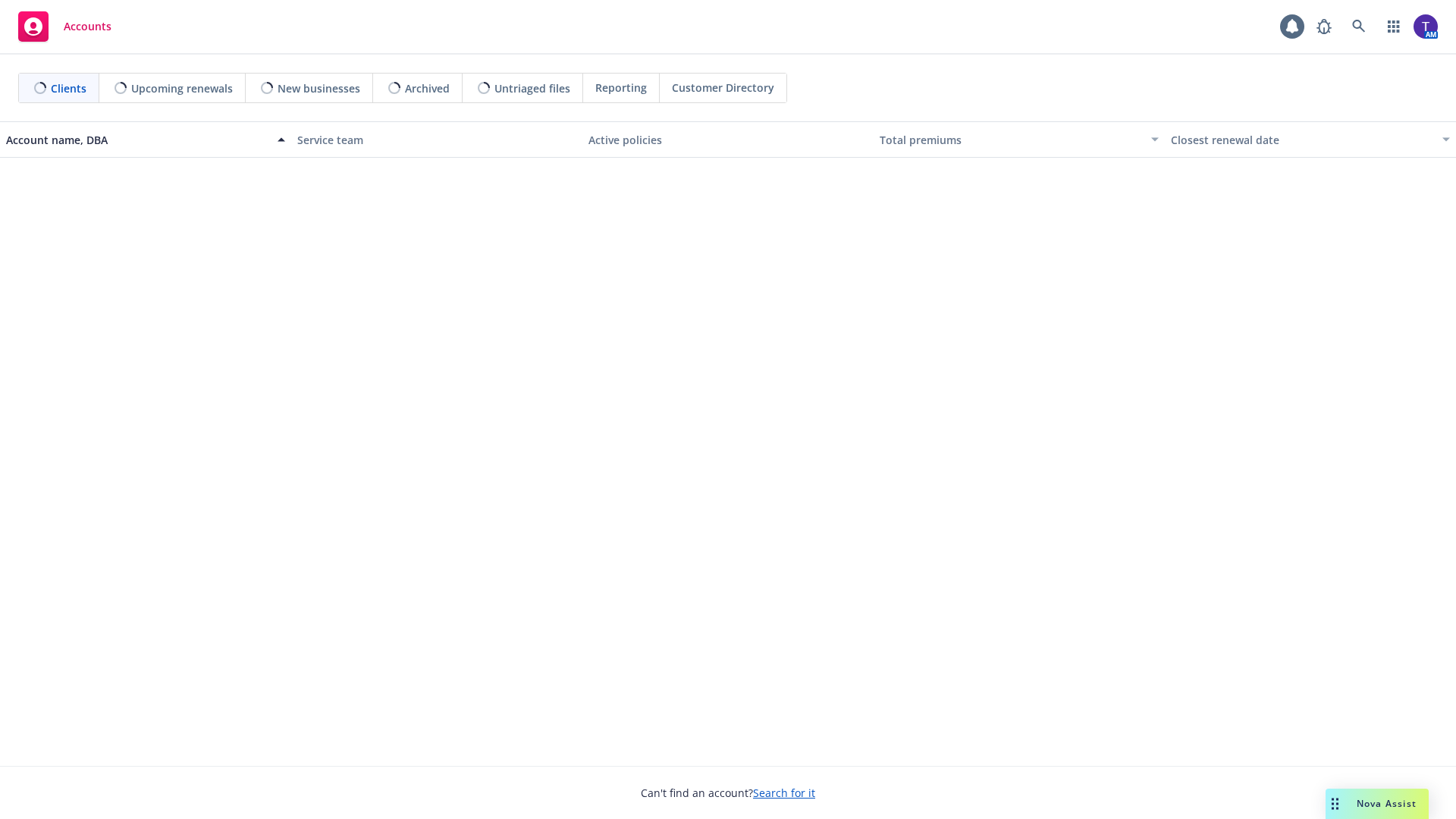 This screenshot has width=1456, height=819. I want to click on button: Service team, so click(437, 139).